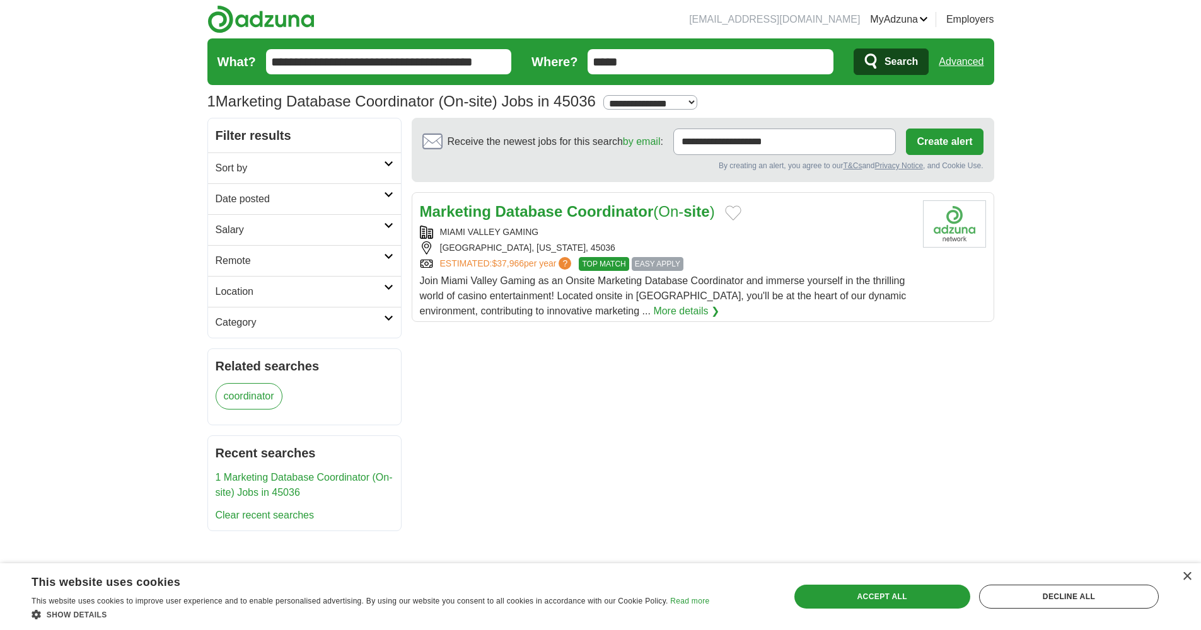  I want to click on a: Salary, so click(304, 229).